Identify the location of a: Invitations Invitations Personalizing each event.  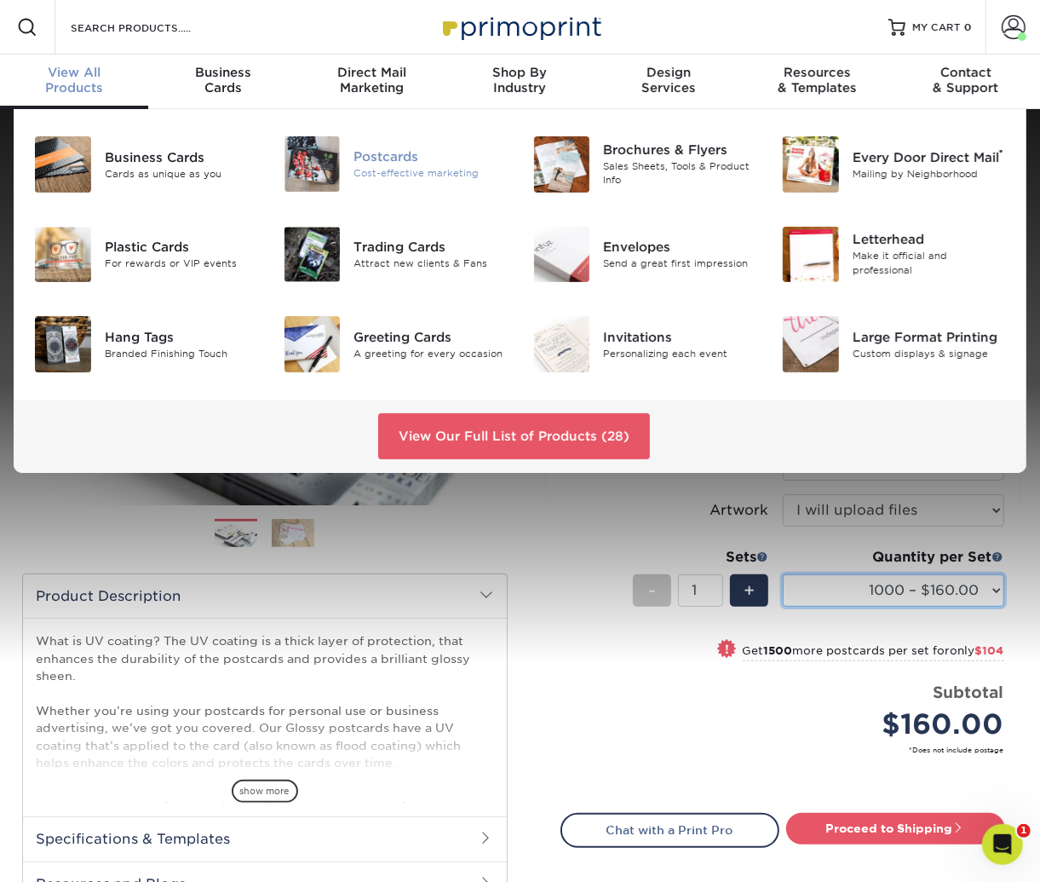
(645, 344).